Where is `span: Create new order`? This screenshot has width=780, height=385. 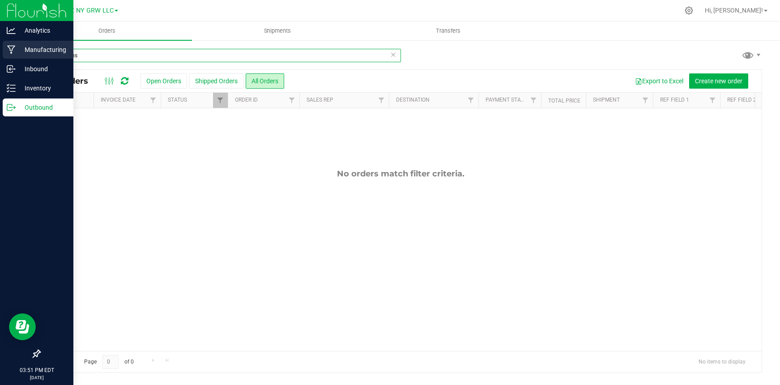 span: Create new order is located at coordinates (719, 81).